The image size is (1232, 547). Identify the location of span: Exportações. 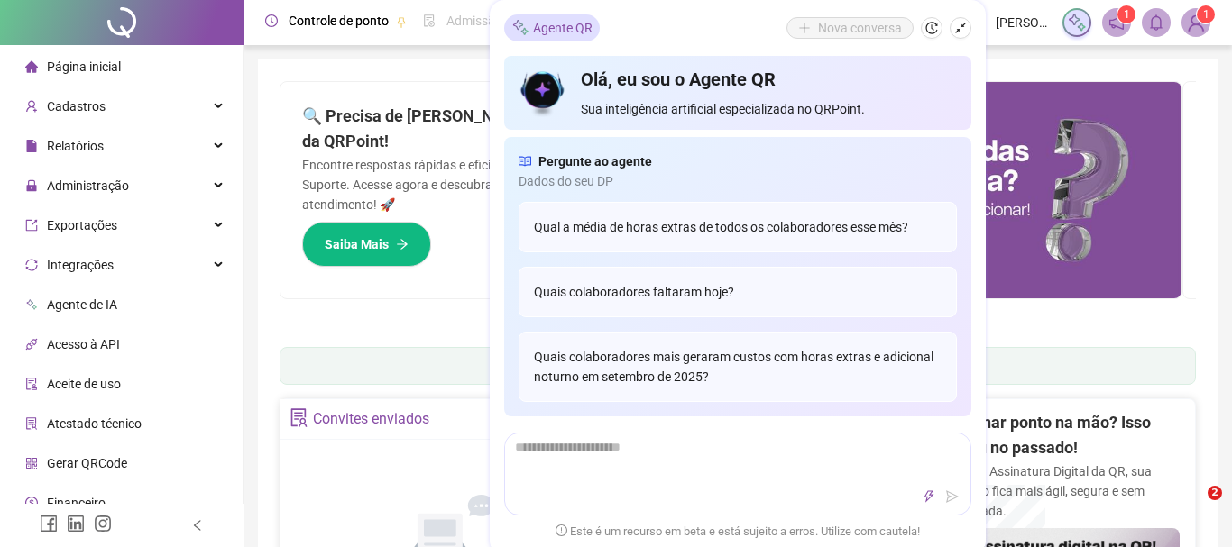
(82, 225).